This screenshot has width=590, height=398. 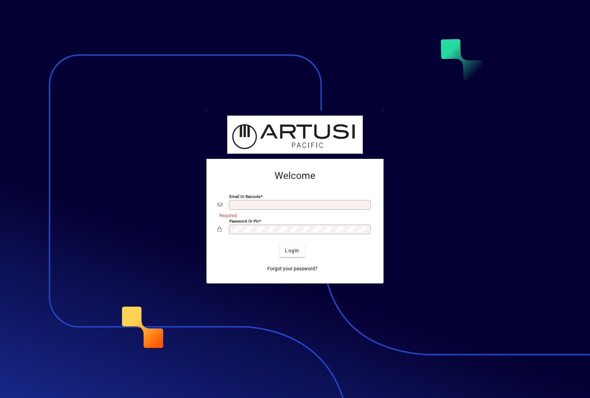 What do you see at coordinates (245, 196) in the screenshot?
I see `mat-label: Email or Barcode` at bounding box center [245, 196].